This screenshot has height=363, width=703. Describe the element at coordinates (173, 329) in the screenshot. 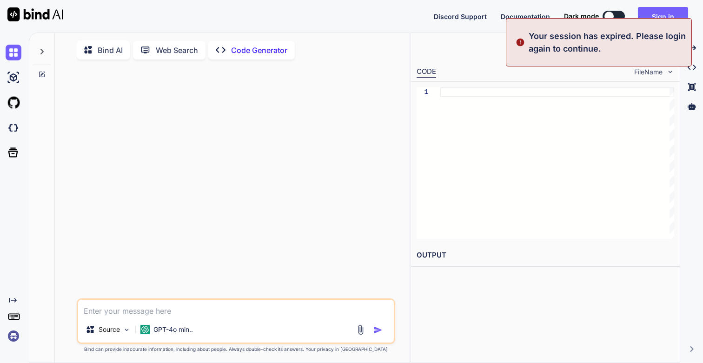

I see `p: GPT-4o min..` at that location.